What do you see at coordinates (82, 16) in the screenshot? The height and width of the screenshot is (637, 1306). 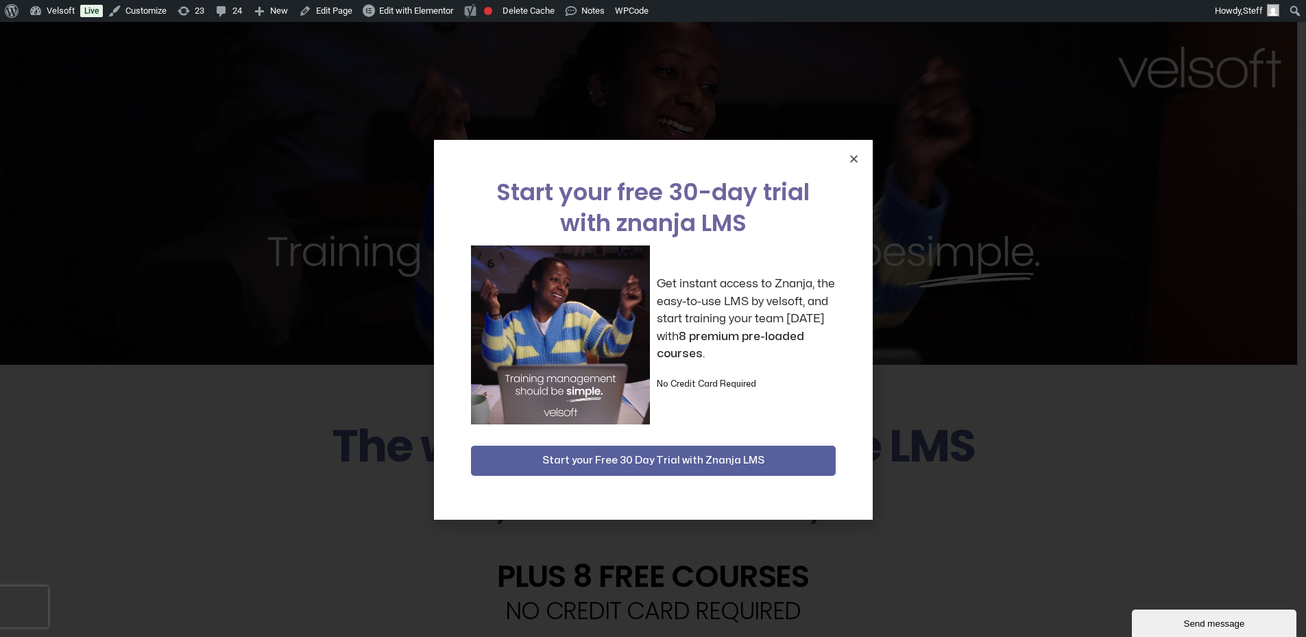 I see `div: Send message` at bounding box center [82, 16].